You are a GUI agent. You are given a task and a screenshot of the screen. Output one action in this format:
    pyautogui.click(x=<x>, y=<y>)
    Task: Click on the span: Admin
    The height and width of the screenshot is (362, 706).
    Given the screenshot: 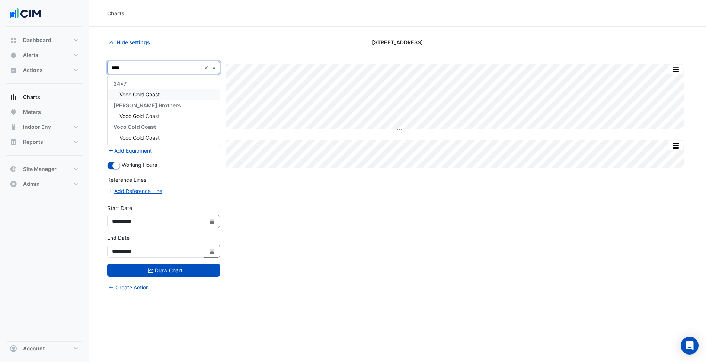 What is the action you would take?
    pyautogui.click(x=31, y=184)
    